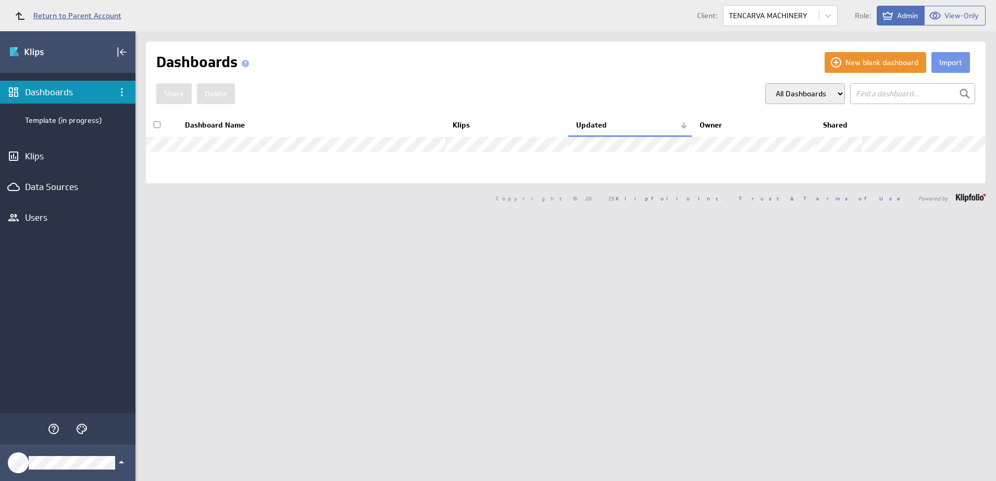 This screenshot has width=996, height=481. I want to click on div: Help, so click(54, 429).